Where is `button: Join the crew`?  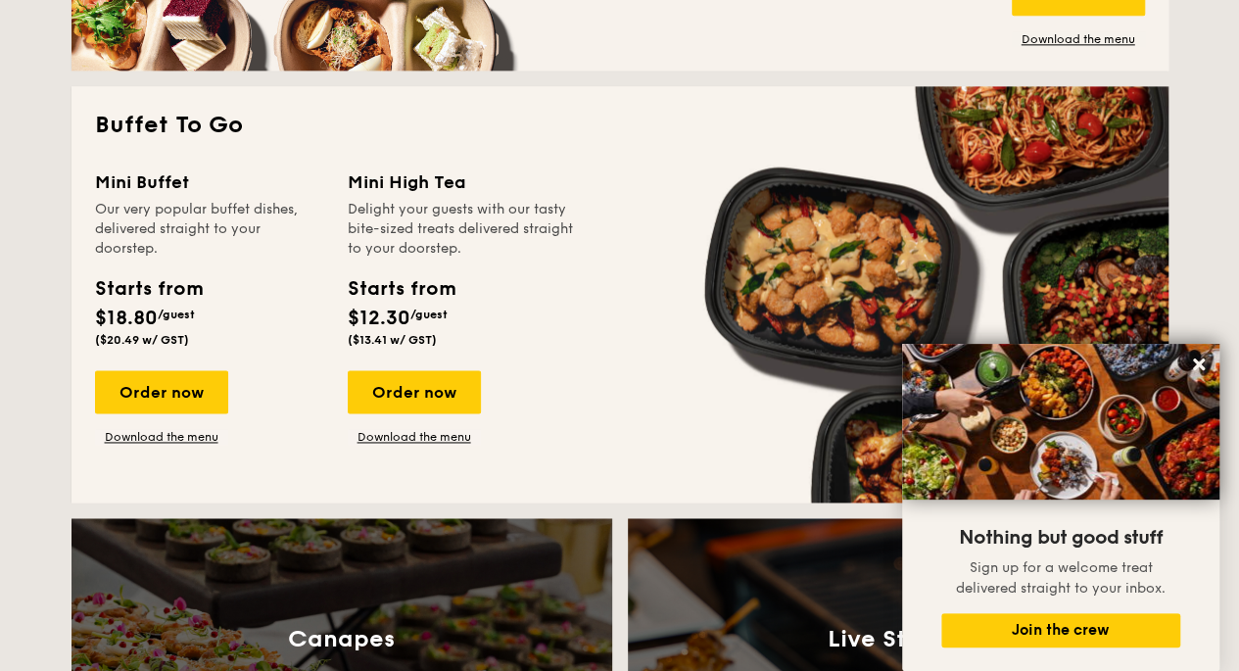 button: Join the crew is located at coordinates (1060, 630).